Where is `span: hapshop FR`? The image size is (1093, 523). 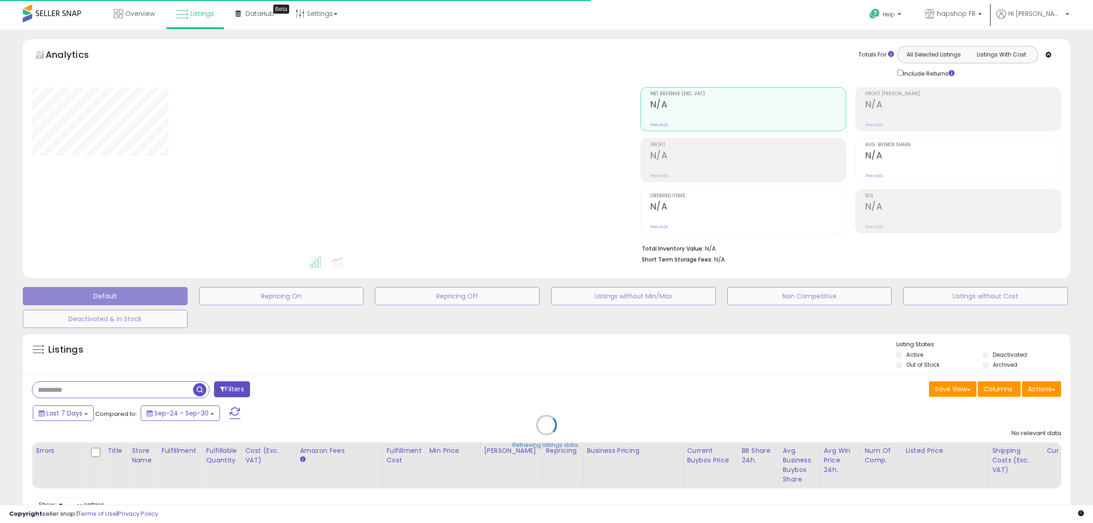 span: hapshop FR is located at coordinates (956, 14).